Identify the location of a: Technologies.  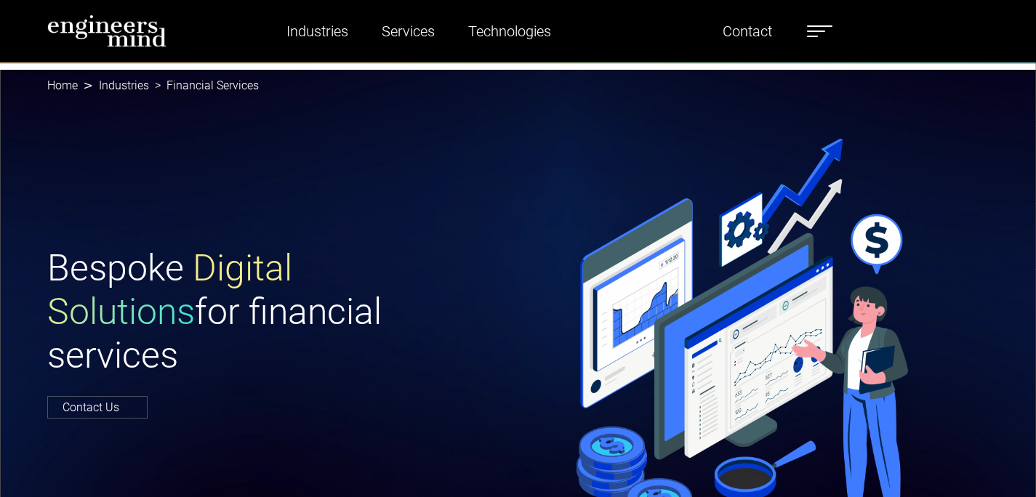
(510, 31).